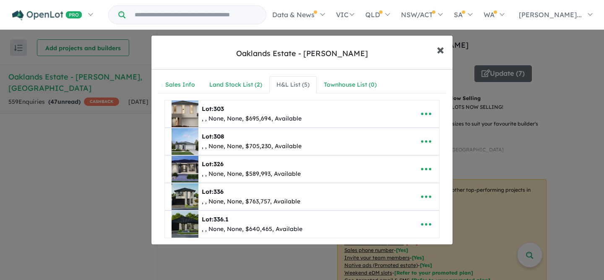 This screenshot has width=604, height=280. What do you see at coordinates (252, 147) in the screenshot?
I see `div: , , None, None, $705,230, Available` at bounding box center [252, 147].